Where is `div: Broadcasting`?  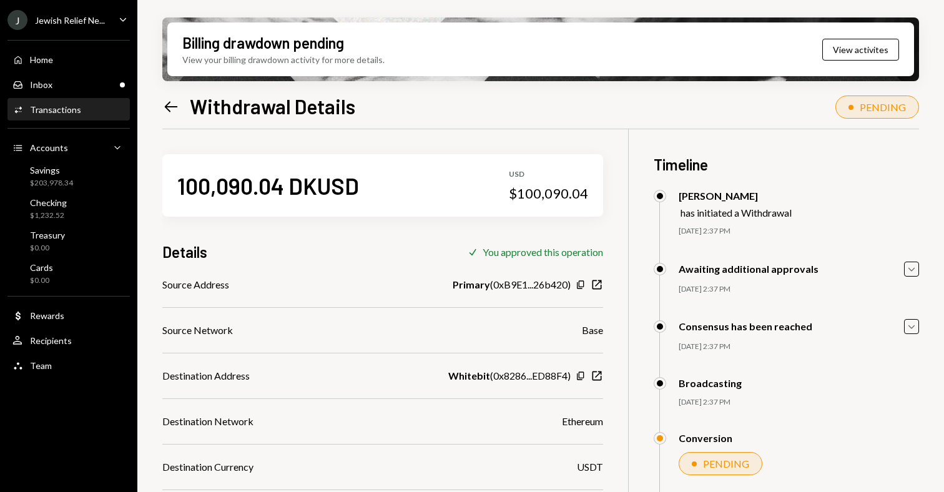
div: Broadcasting is located at coordinates (710, 383).